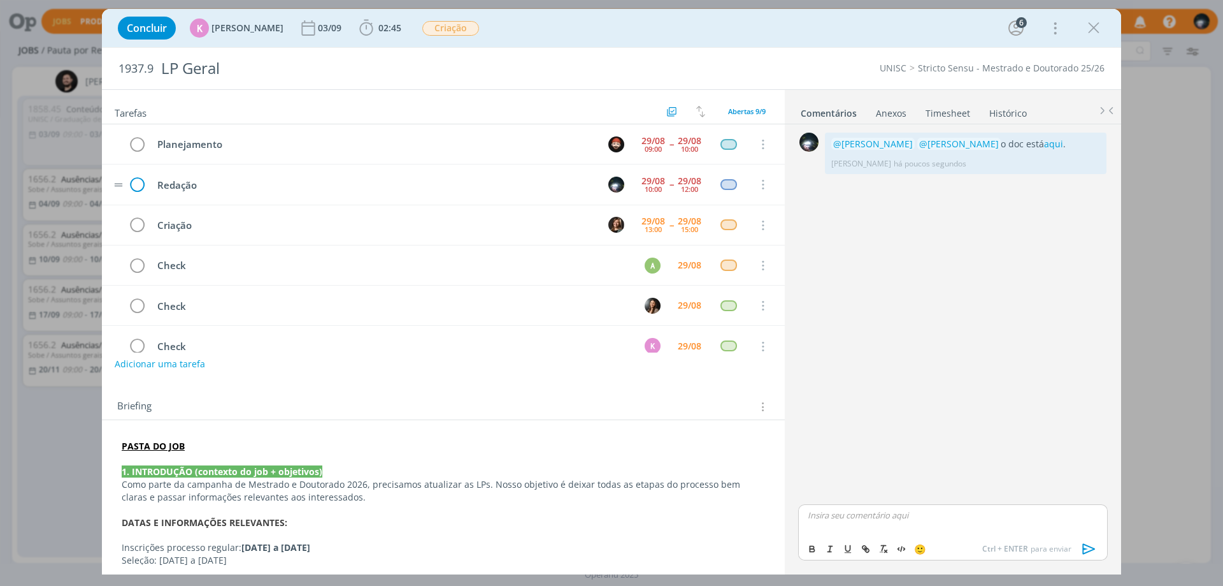 The width and height of the screenshot is (1223, 586). Describe the element at coordinates (136, 69) in the screenshot. I see `span: 1937.9` at that location.